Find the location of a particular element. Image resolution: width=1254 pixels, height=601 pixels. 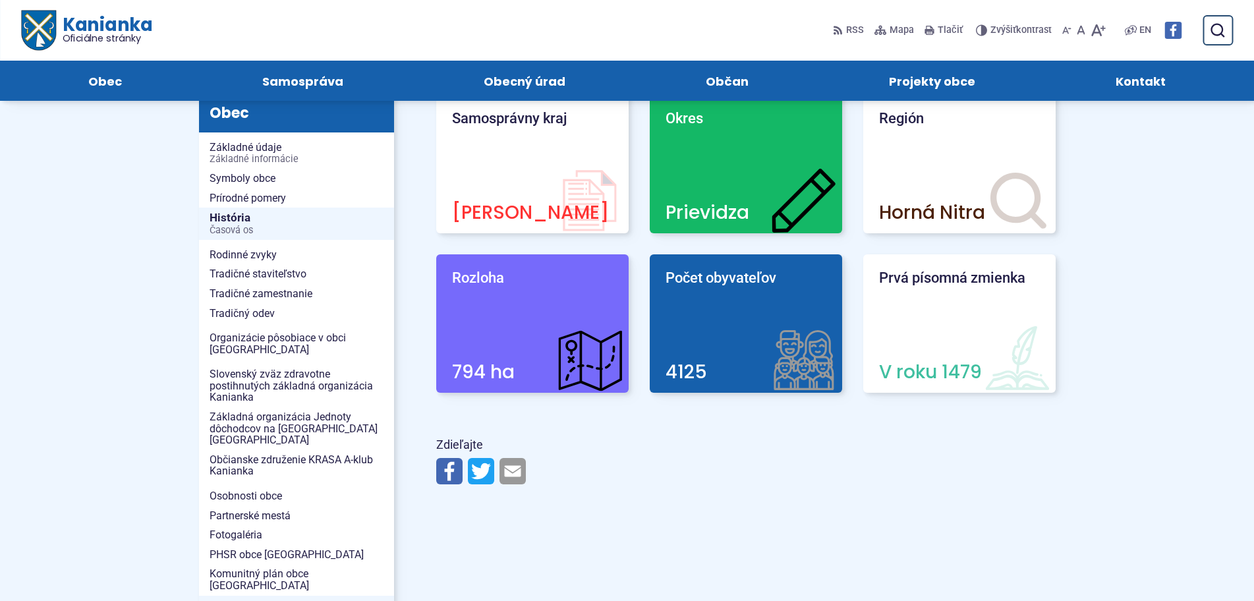

img: Prejsť na domovskú stránku is located at coordinates (38, 30).